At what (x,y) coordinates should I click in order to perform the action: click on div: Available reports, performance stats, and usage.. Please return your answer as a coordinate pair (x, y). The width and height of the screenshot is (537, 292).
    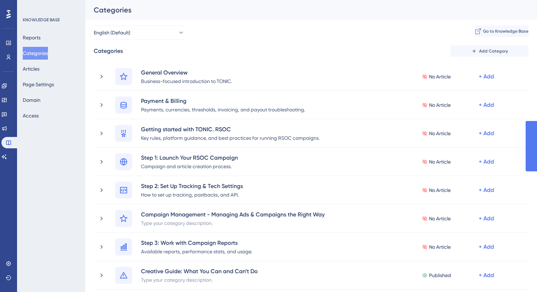
    Looking at the image, I should click on (196, 251).